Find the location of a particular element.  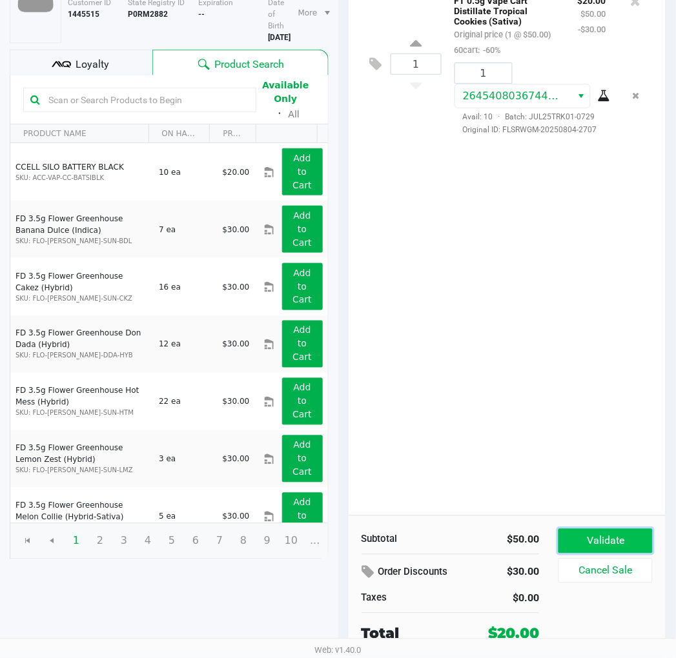

span: Page 3 is located at coordinates (124, 541).